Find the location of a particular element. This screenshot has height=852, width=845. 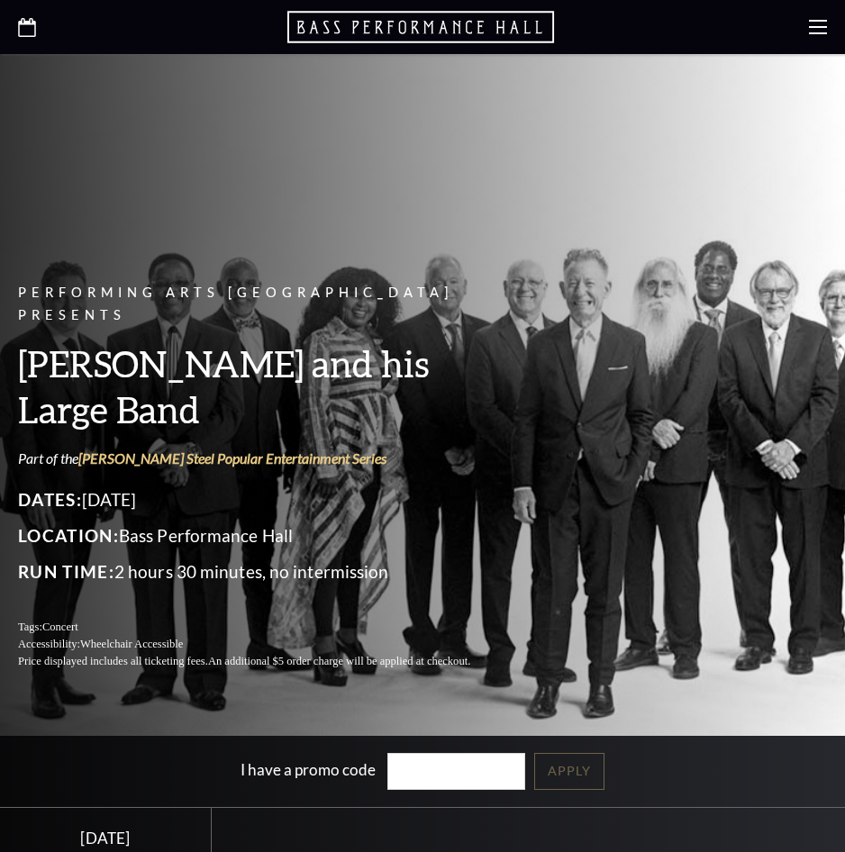

p: Accessibility: is located at coordinates (266, 644).